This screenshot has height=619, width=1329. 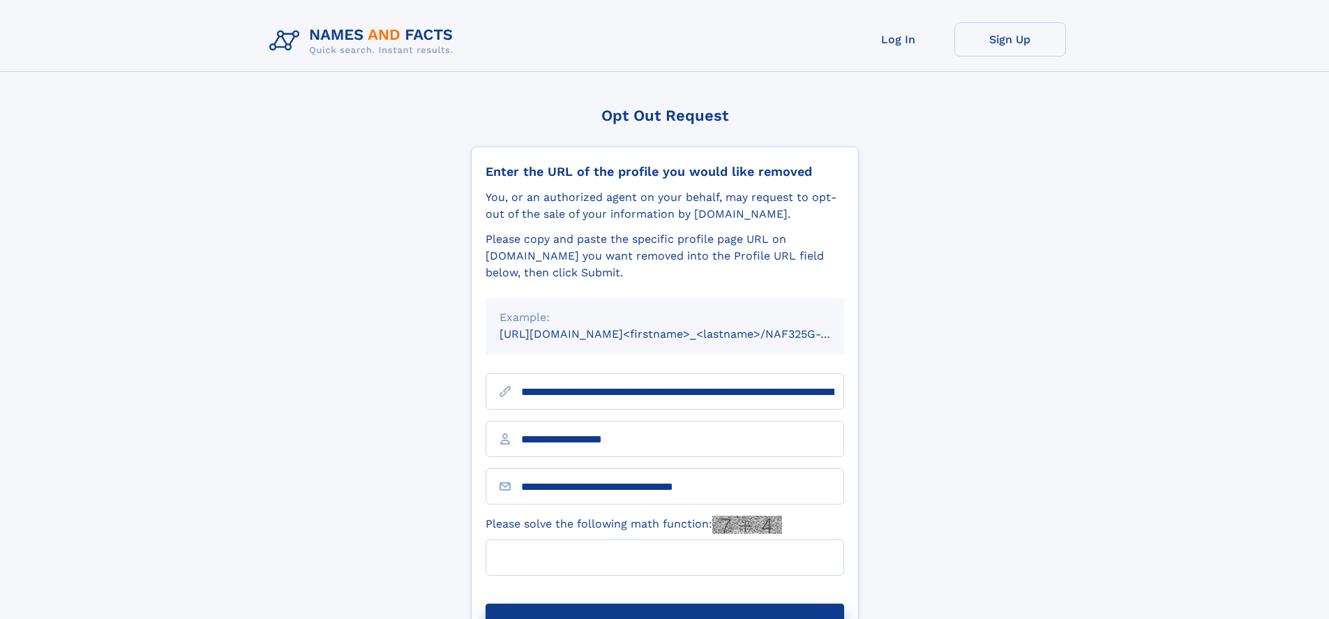 I want to click on div: Example:, so click(x=665, y=317).